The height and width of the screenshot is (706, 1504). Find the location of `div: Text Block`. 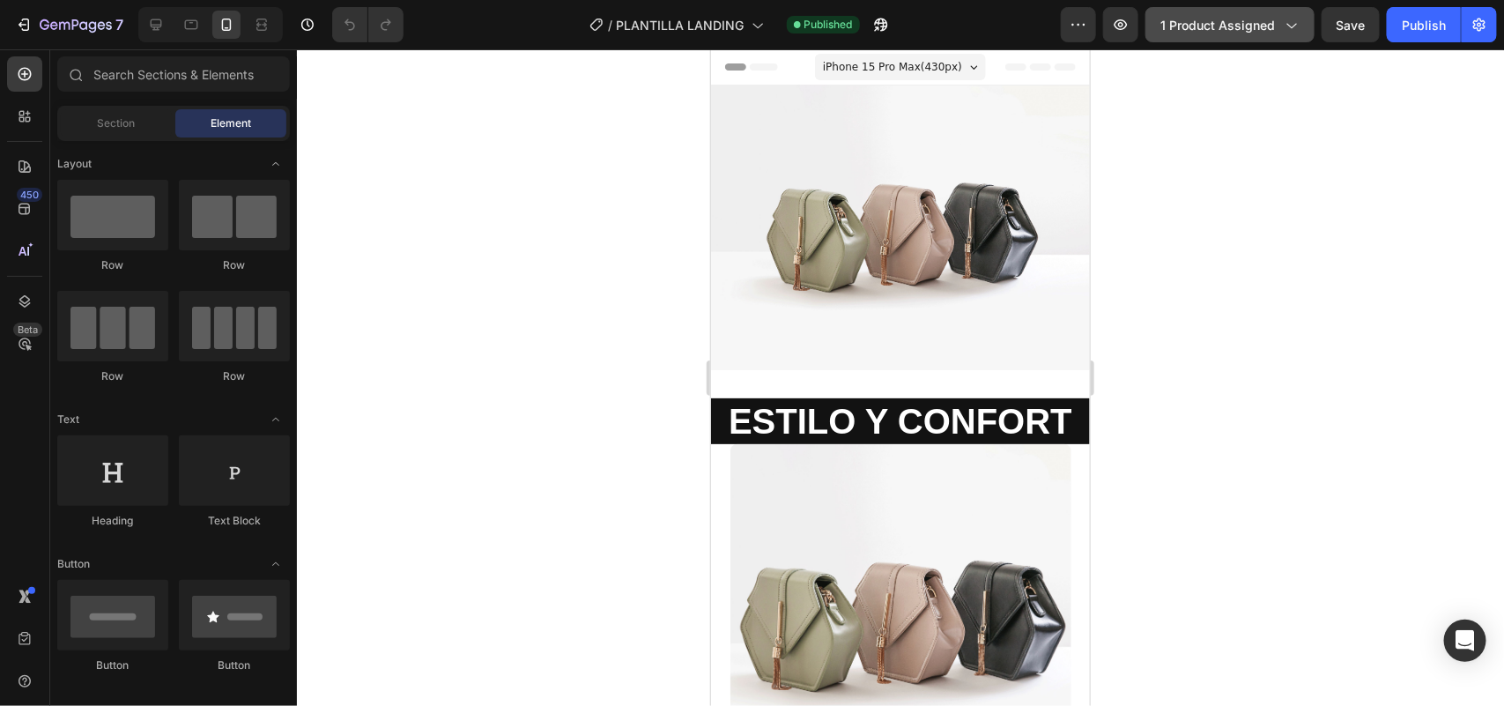

div: Text Block is located at coordinates (234, 521).